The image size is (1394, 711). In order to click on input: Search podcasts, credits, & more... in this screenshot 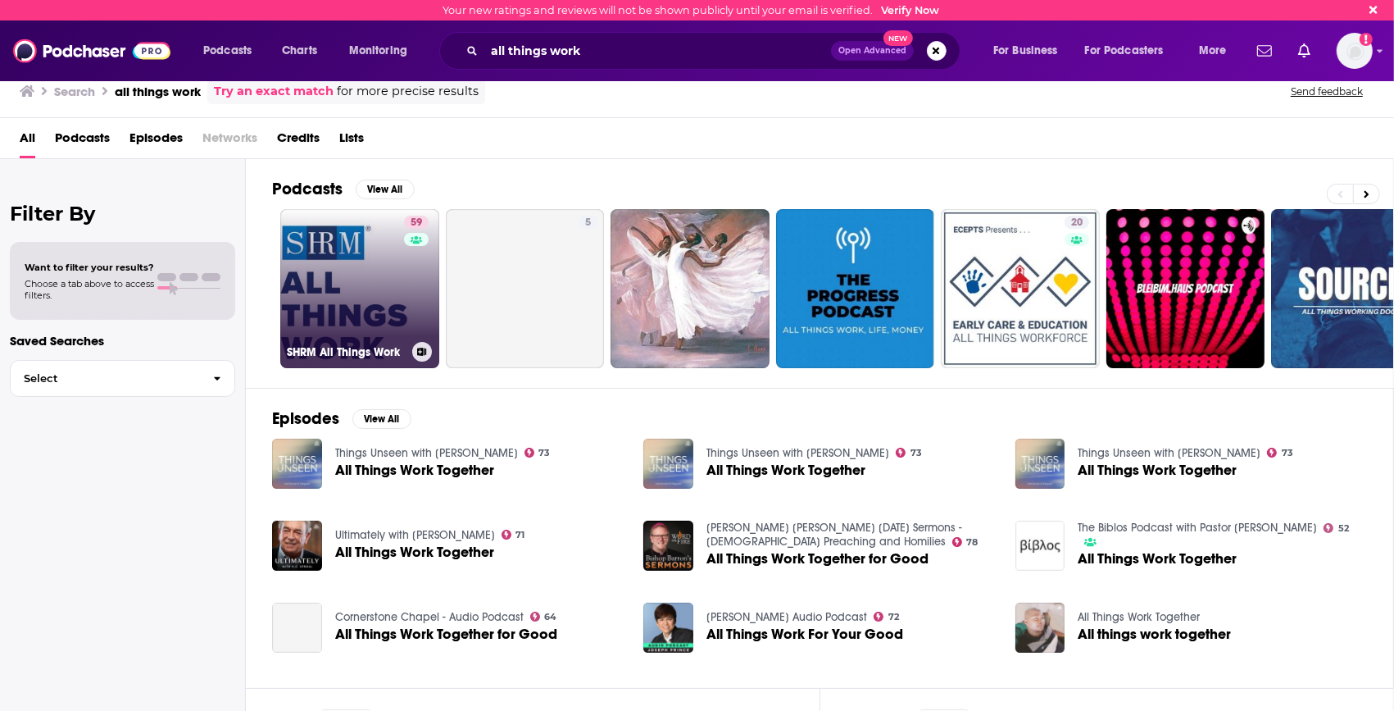, I will do `click(657, 51)`.